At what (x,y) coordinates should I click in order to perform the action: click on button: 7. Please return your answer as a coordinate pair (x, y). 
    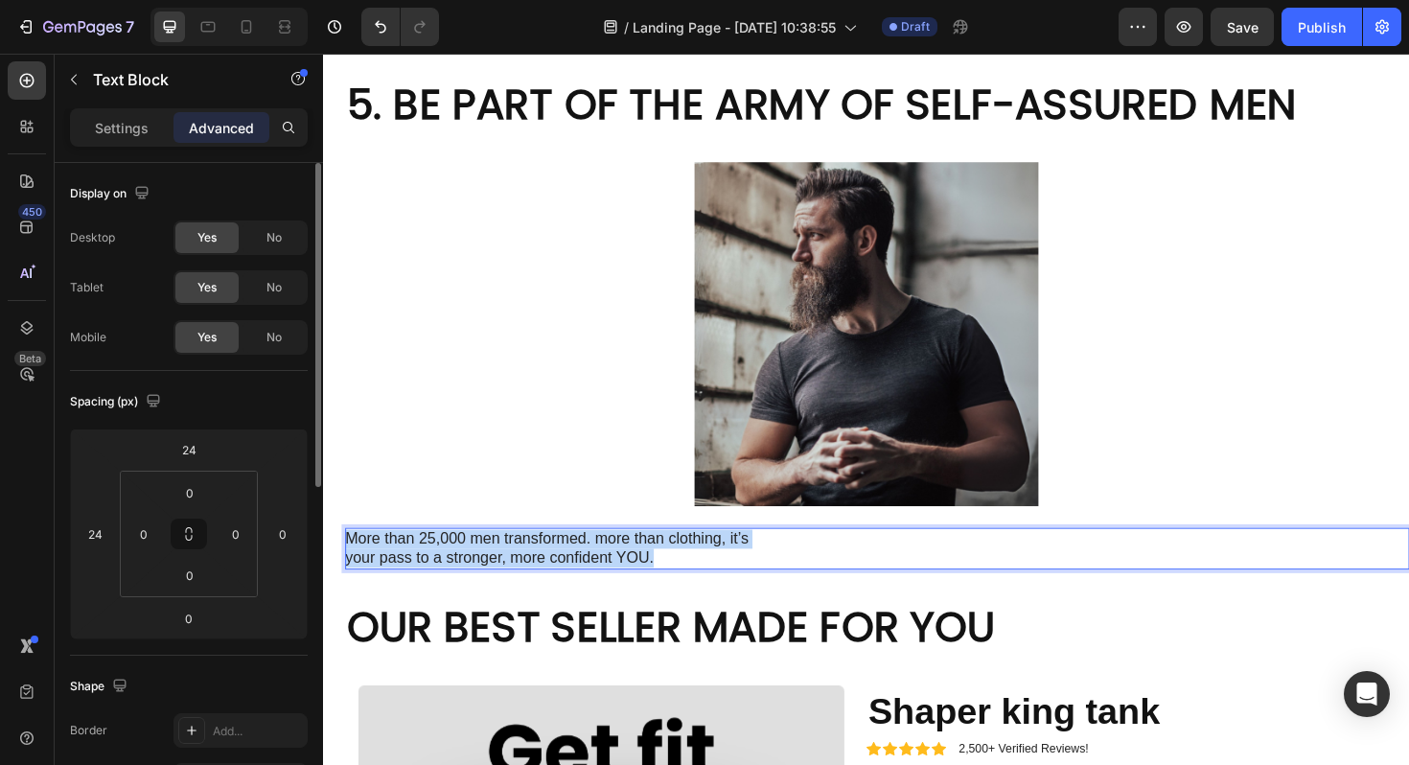
    Looking at the image, I should click on (75, 27).